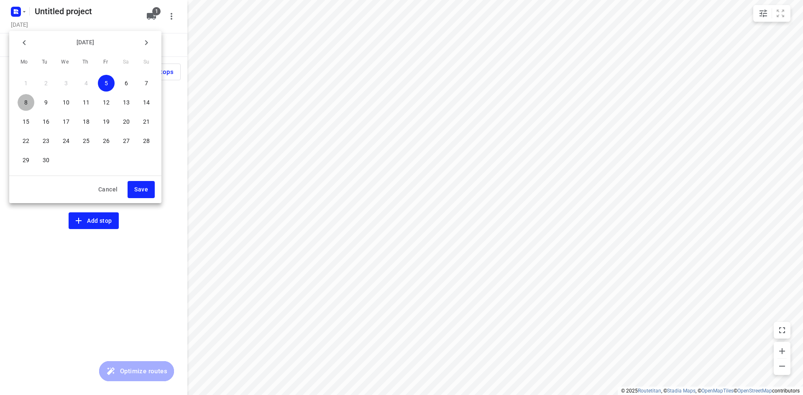 This screenshot has height=395, width=803. What do you see at coordinates (46, 160) in the screenshot?
I see `button: 30` at bounding box center [46, 160].